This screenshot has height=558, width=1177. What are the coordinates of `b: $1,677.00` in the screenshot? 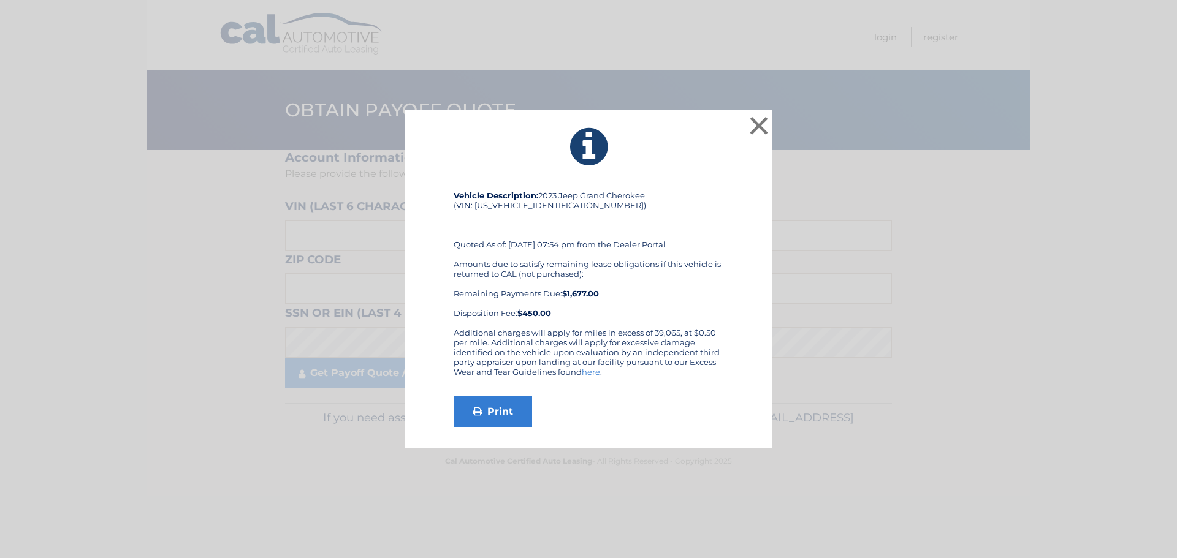 It's located at (580, 294).